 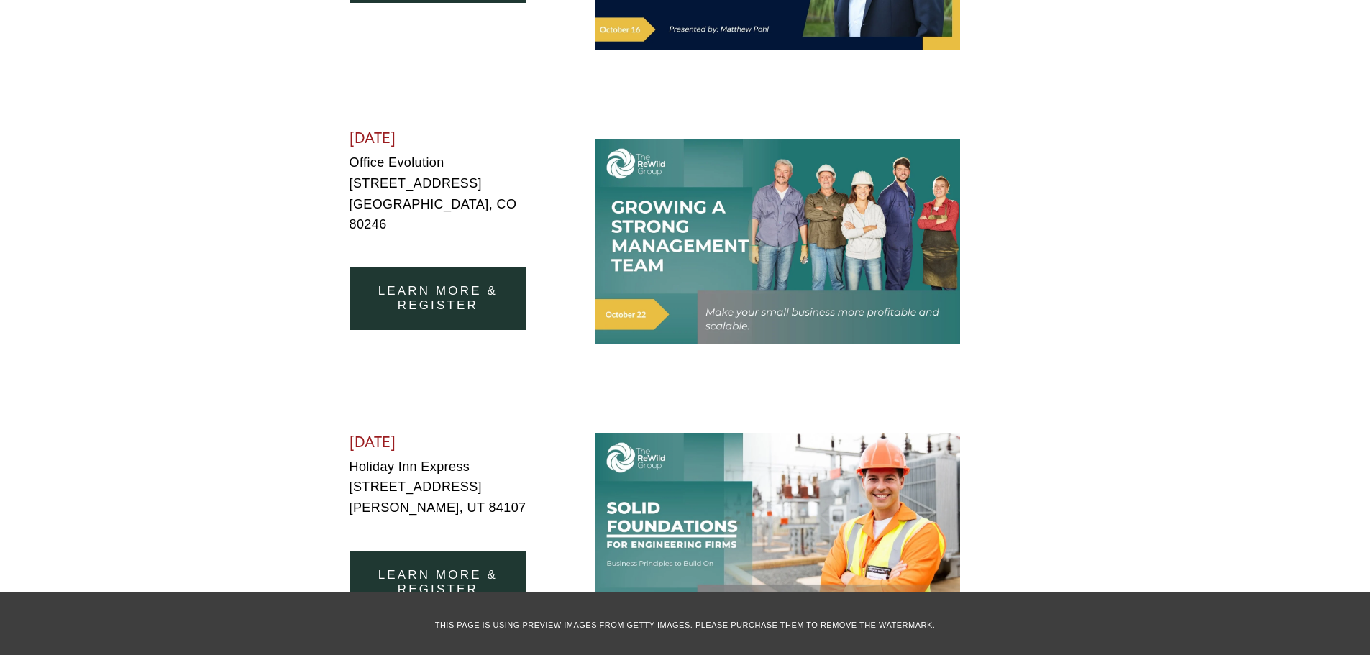 I want to click on a: Learn more & Register, so click(x=438, y=583).